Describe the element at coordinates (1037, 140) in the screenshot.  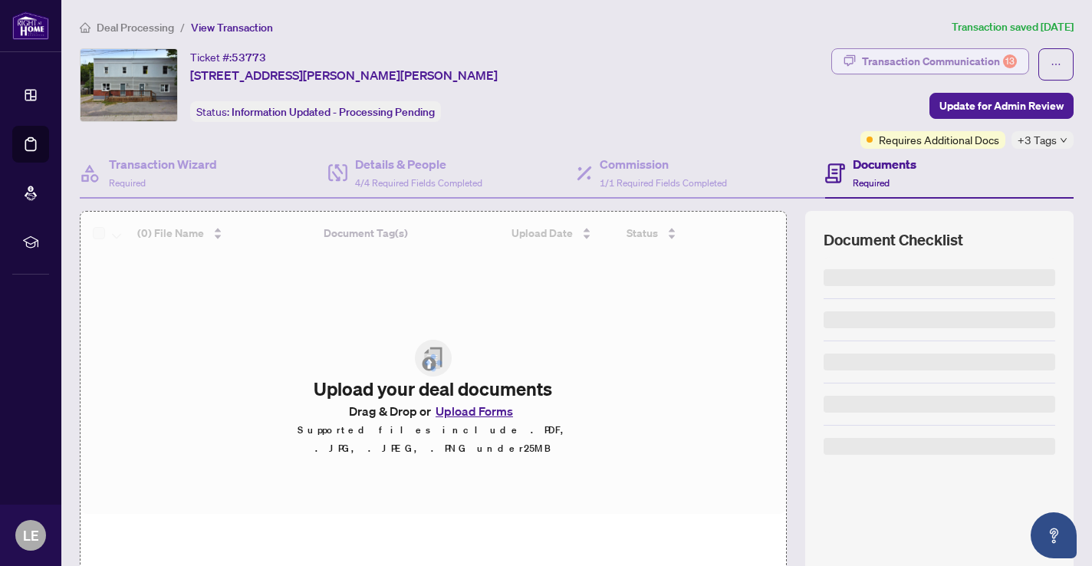
I see `span: +3 Tags` at that location.